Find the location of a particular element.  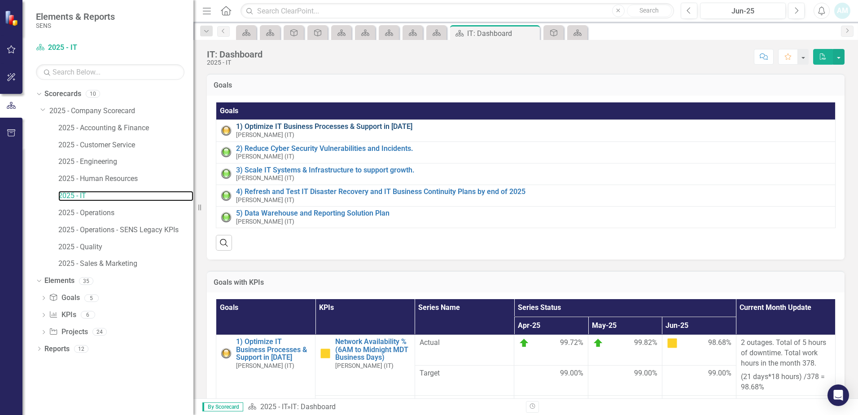

span: Target is located at coordinates (465, 373).